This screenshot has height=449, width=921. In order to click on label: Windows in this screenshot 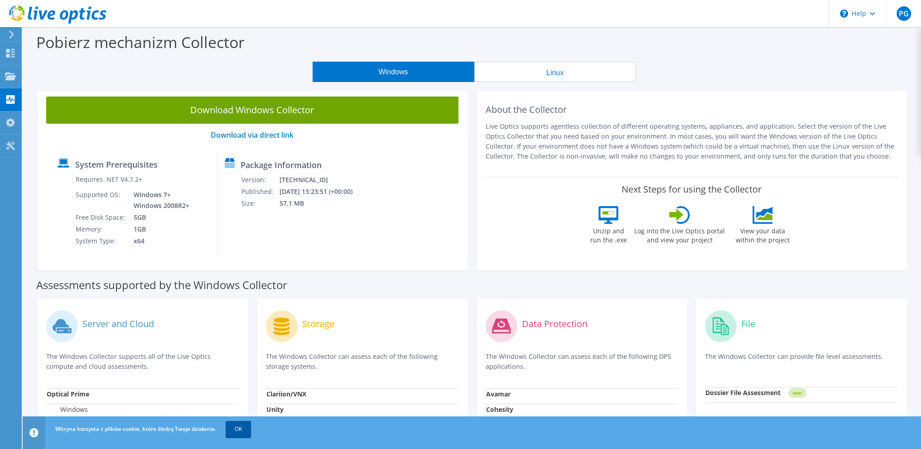, I will do `click(67, 409)`.